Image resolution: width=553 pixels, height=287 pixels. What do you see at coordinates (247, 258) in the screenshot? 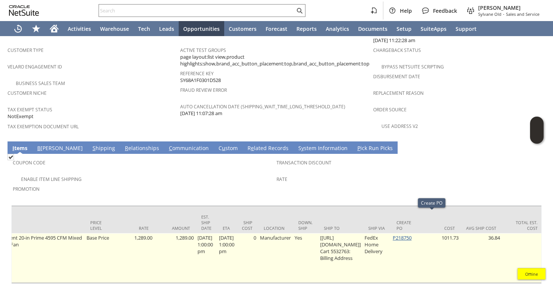
I see `td: 0` at bounding box center [247, 258].